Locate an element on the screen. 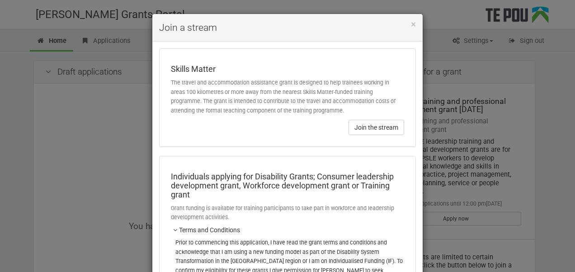 This screenshot has height=272, width=575. h4: Skills Matter is located at coordinates (288, 69).